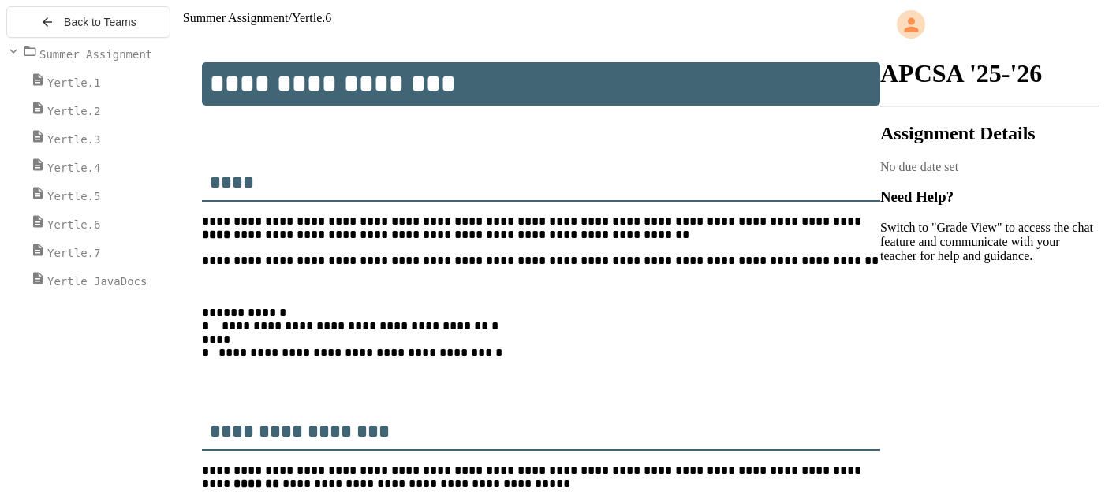 The image size is (1105, 502). I want to click on h1: APCSA '25-'26, so click(989, 73).